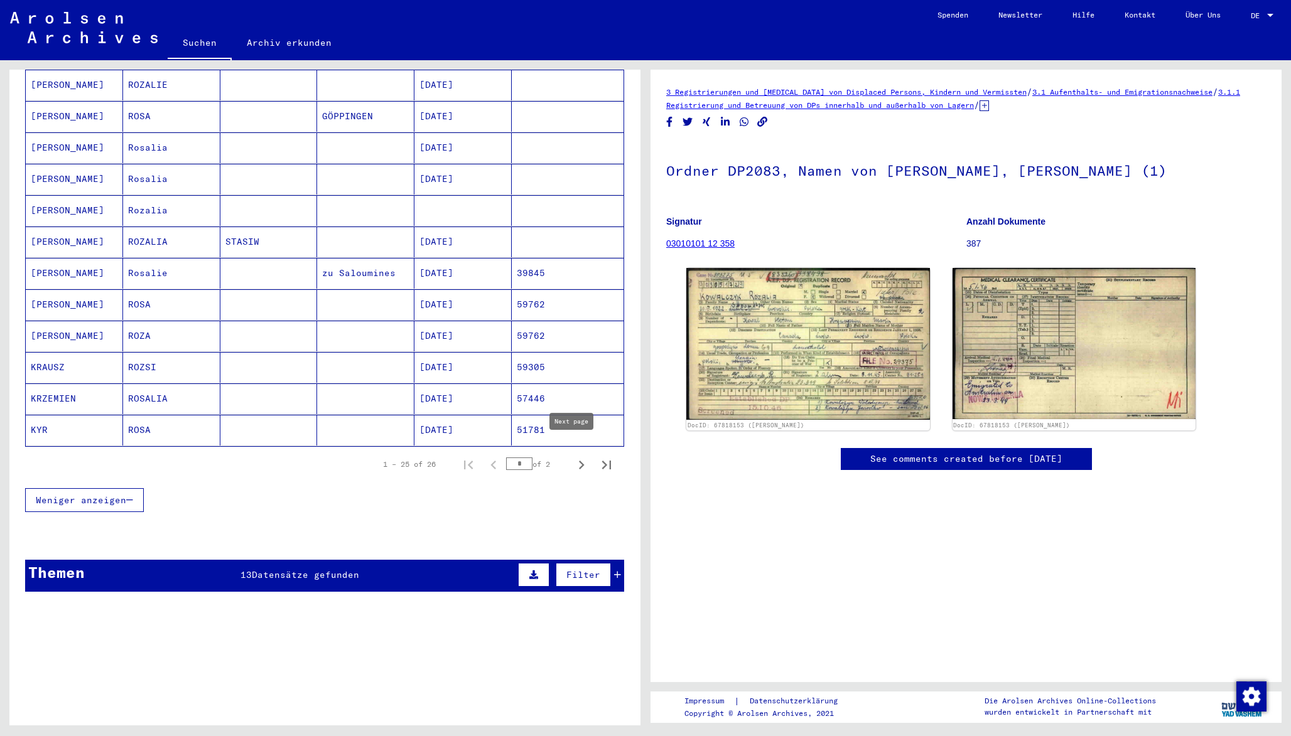 This screenshot has height=736, width=1291. I want to click on a: Datenschutzerklärung, so click(796, 701).